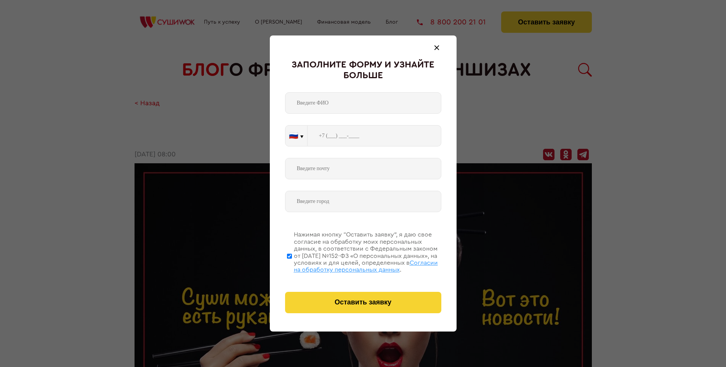 This screenshot has width=726, height=367. What do you see at coordinates (374, 136) in the screenshot?
I see `input: +7 (___) ___-____` at bounding box center [374, 136].